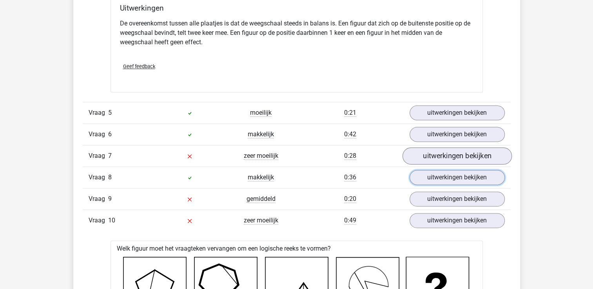 This screenshot has width=593, height=289. I want to click on span: 5, so click(110, 112).